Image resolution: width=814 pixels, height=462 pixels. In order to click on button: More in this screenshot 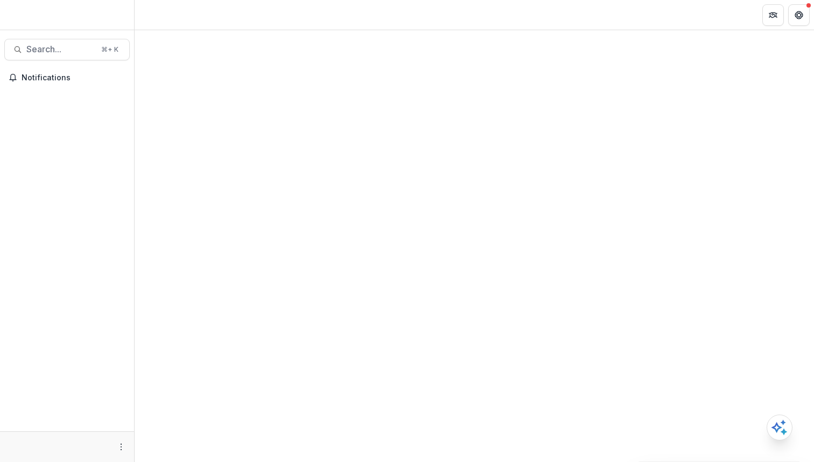, I will do `click(121, 447)`.